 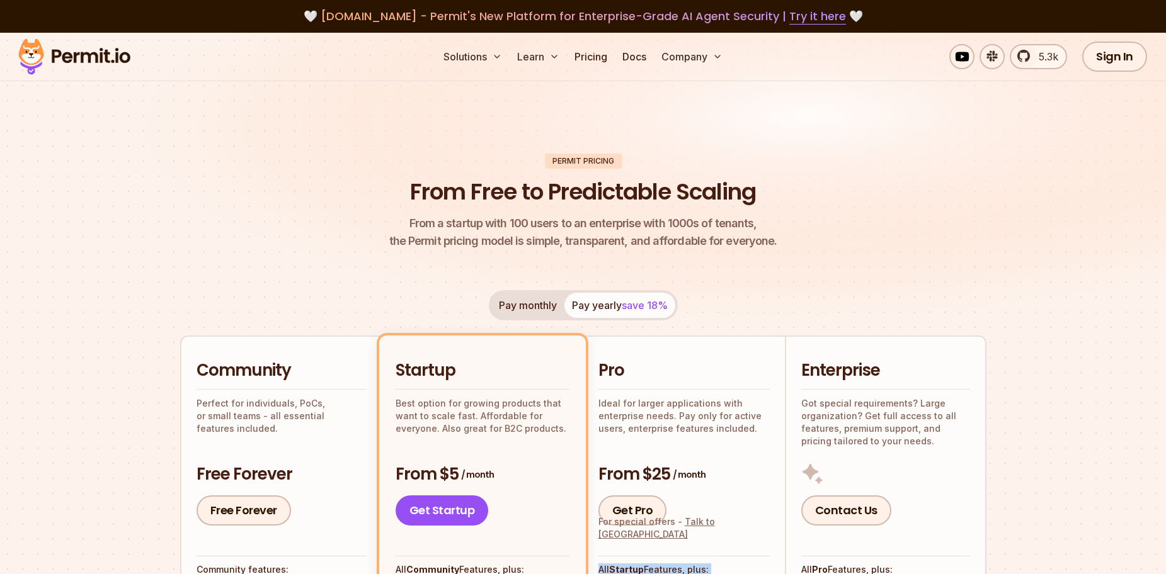 What do you see at coordinates (538, 57) in the screenshot?
I see `button: Learn` at bounding box center [538, 57].